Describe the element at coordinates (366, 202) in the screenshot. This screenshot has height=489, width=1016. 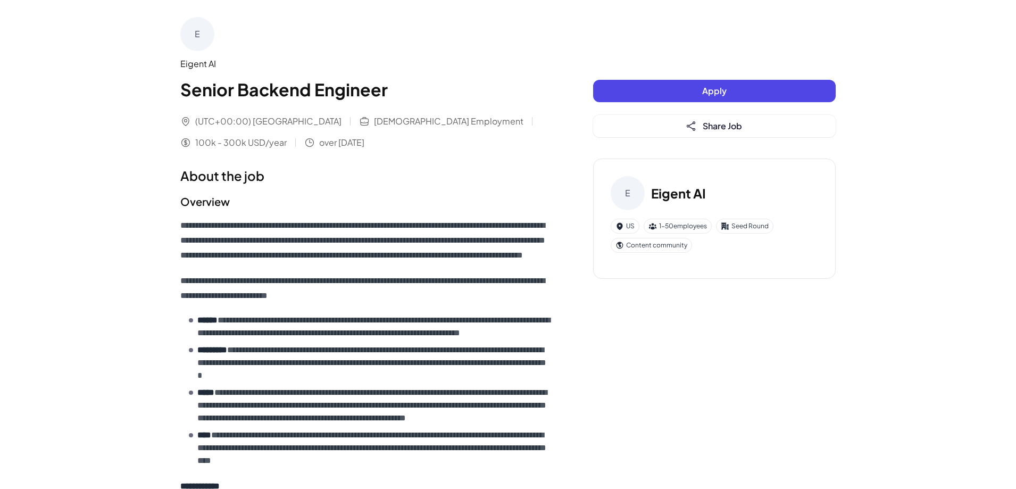
I see `h2: Overview` at that location.